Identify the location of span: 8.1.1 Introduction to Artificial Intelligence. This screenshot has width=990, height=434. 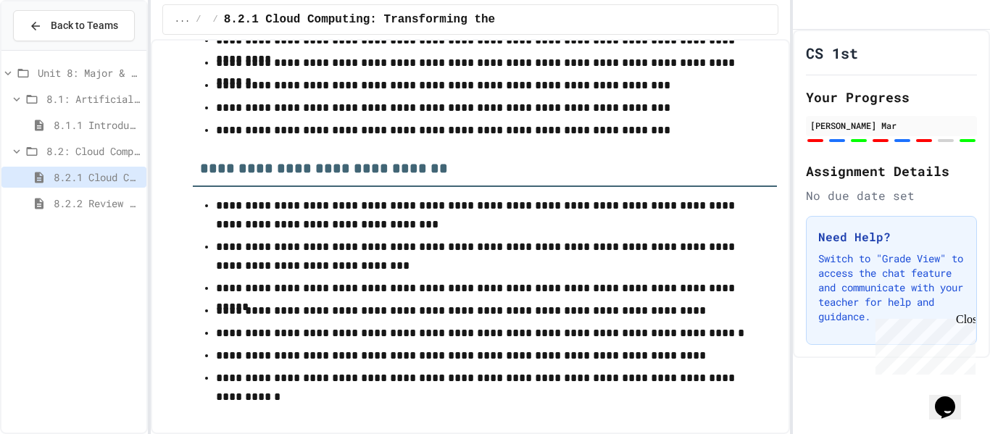
(97, 125).